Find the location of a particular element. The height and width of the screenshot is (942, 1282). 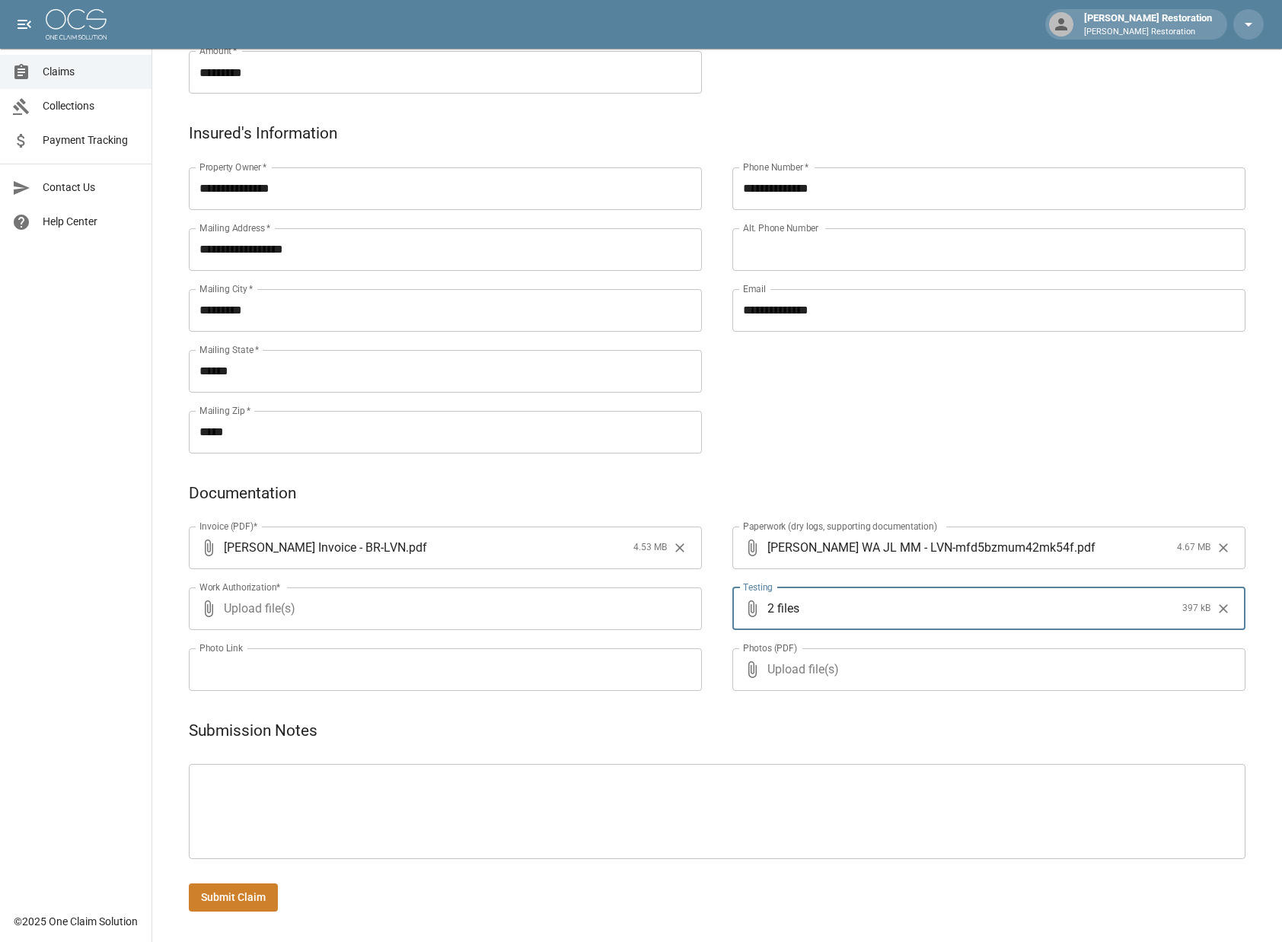

label: Email is located at coordinates (754, 288).